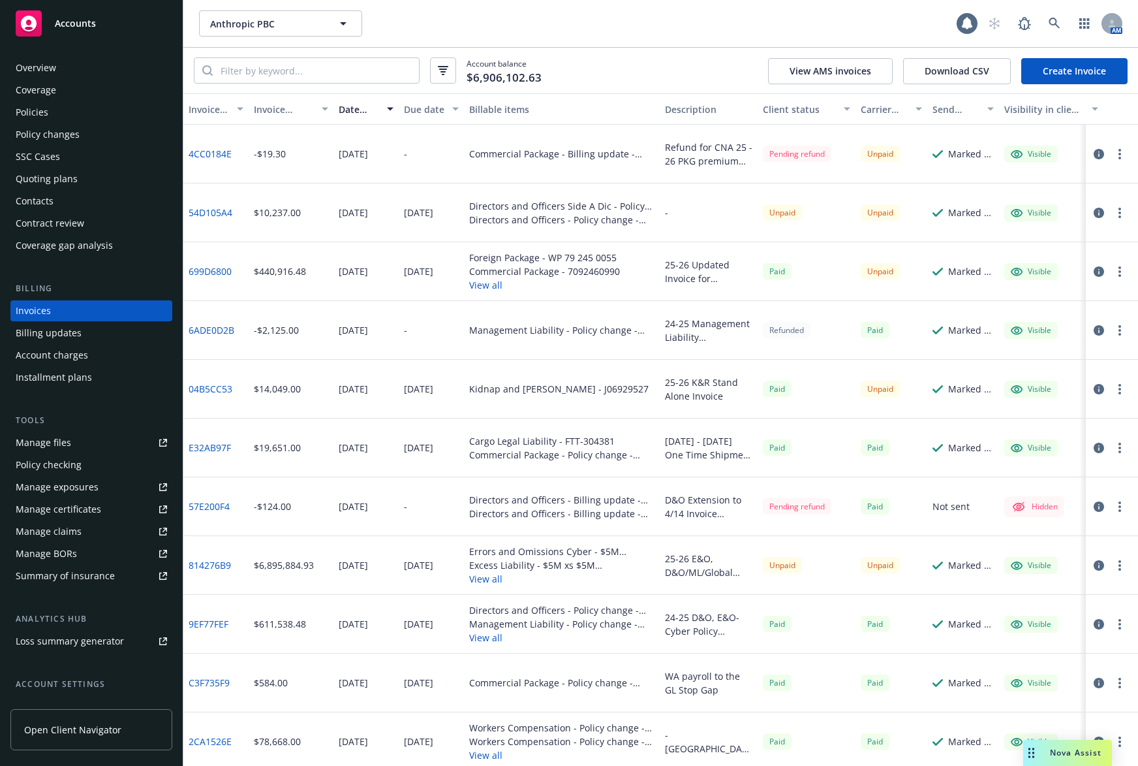 This screenshot has height=766, width=1138. I want to click on div: Tools, so click(91, 420).